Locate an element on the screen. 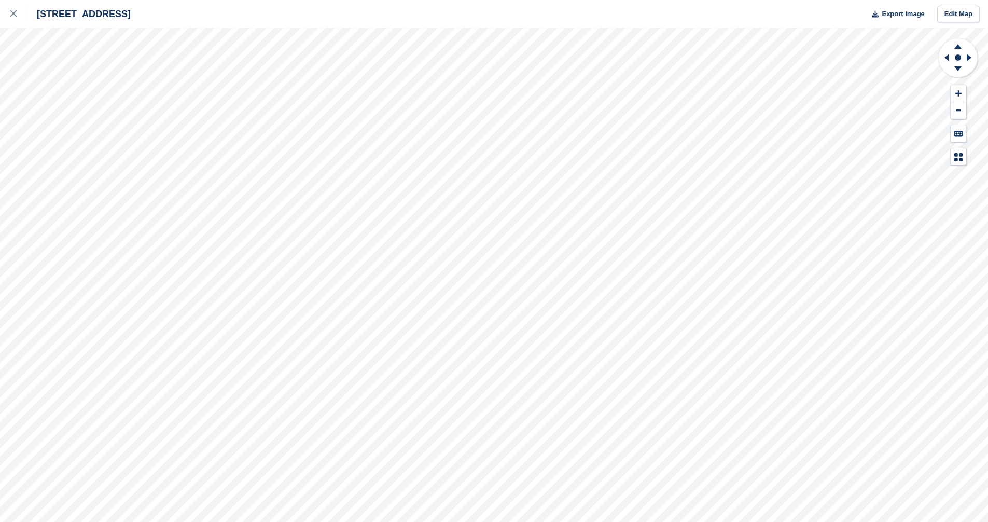  span: Export Image is located at coordinates (903, 14).